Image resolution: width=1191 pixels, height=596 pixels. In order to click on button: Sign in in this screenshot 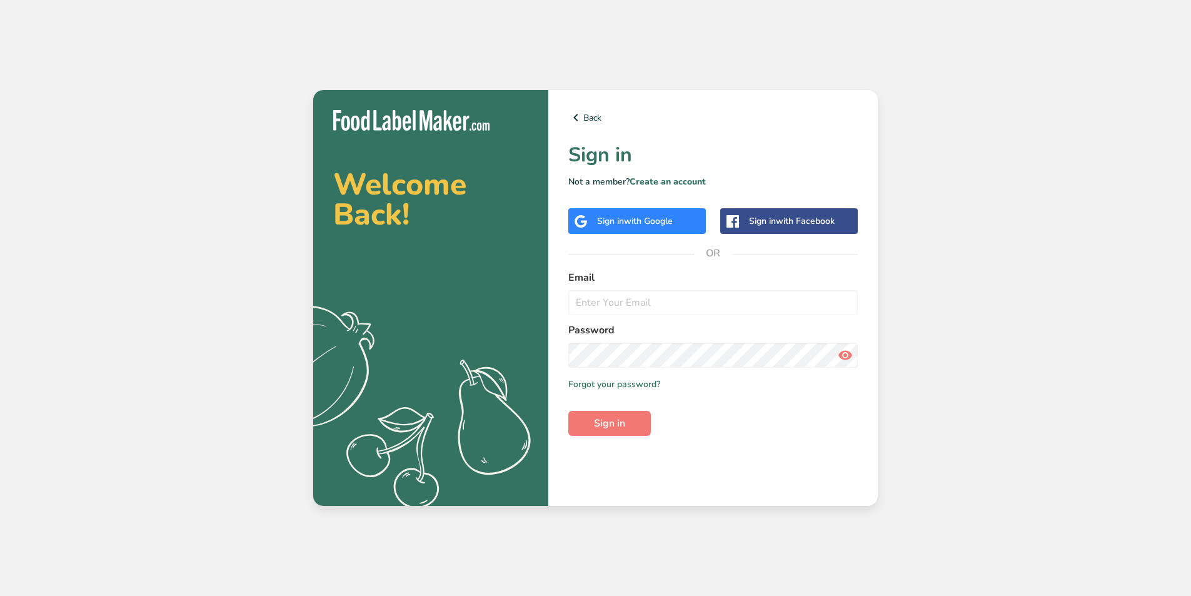, I will do `click(610, 423)`.